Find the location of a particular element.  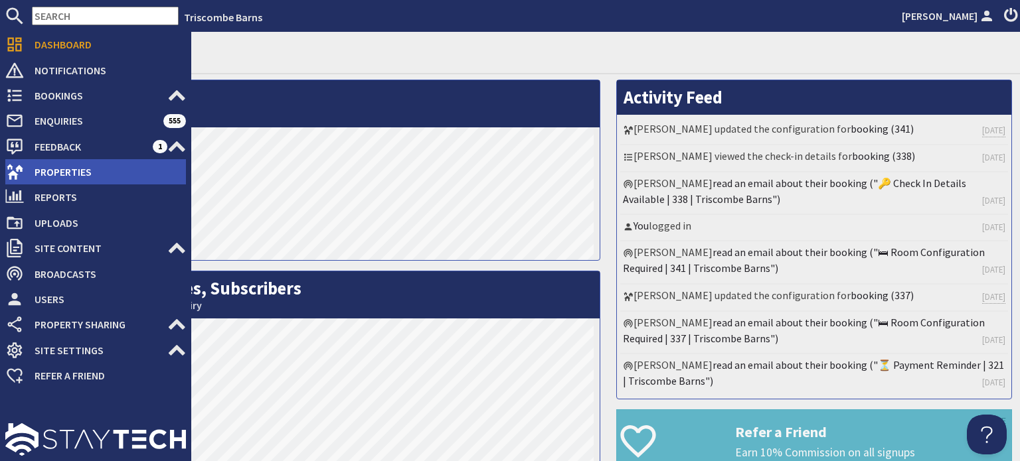

h3: Refer a Friend is located at coordinates (873, 432).